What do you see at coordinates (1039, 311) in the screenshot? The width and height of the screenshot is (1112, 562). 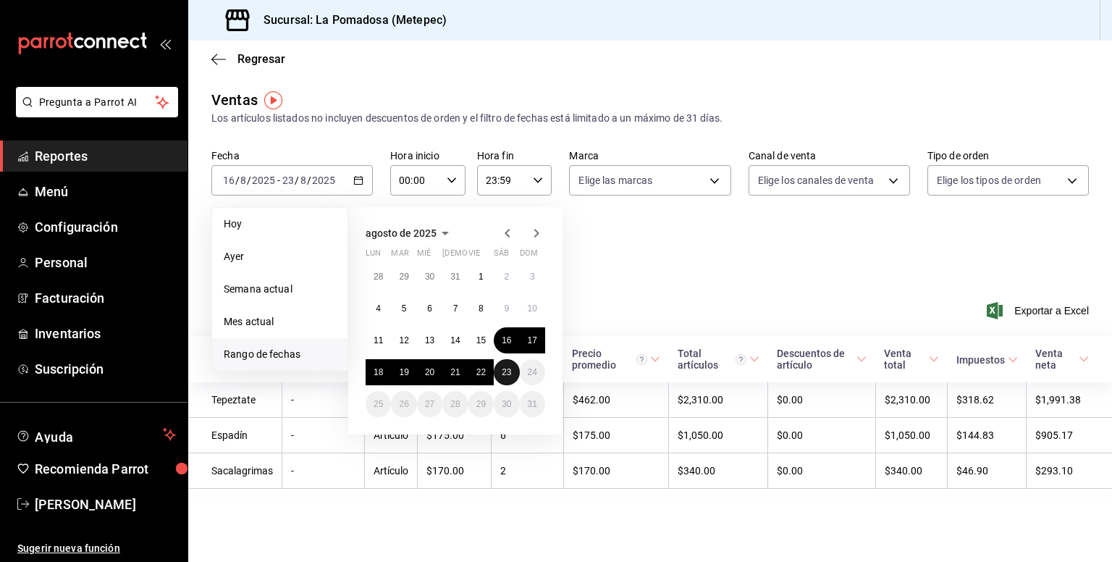 I see `span: Exportar a Excel` at bounding box center [1039, 311].